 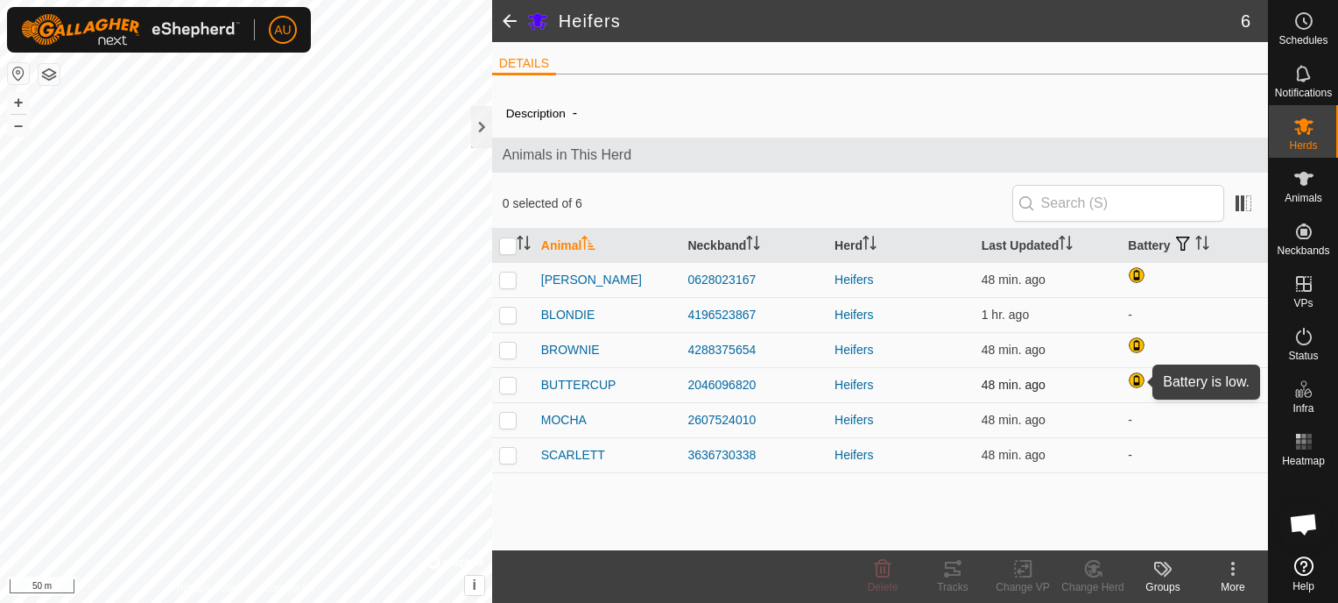 What do you see at coordinates (754, 455) in the screenshot?
I see `div: 3636730338` at bounding box center [754, 455].